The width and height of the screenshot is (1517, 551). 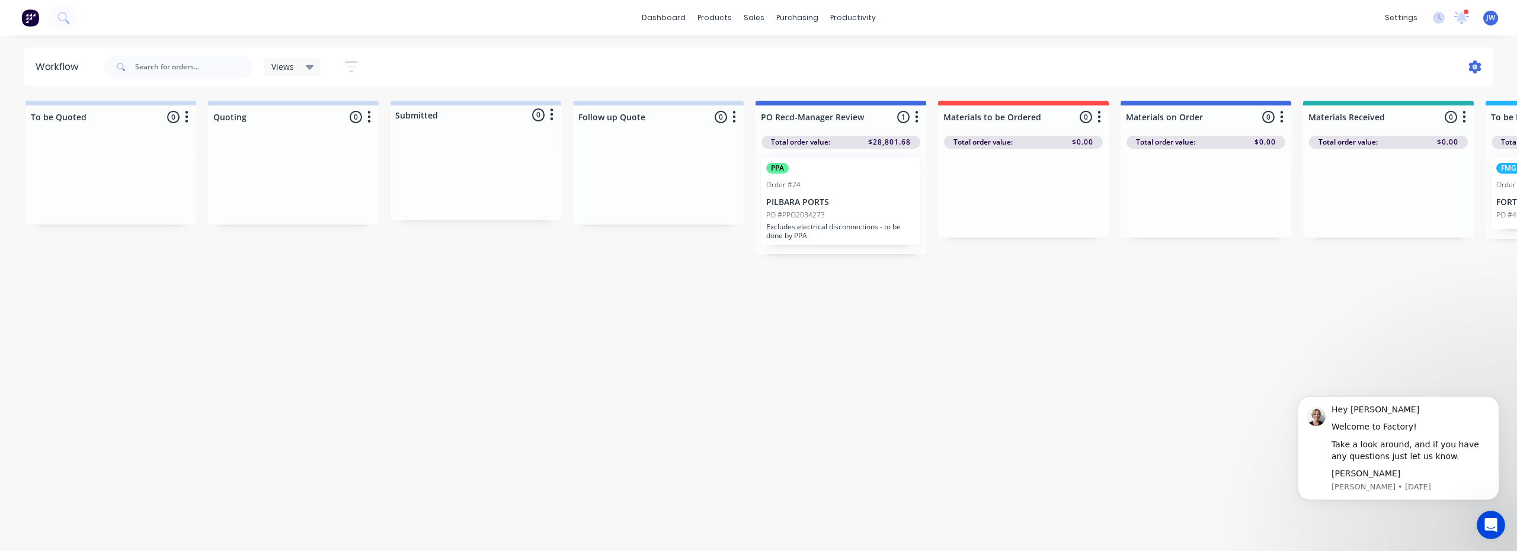 What do you see at coordinates (60, 67) in the screenshot?
I see `div: Workflow` at bounding box center [60, 67].